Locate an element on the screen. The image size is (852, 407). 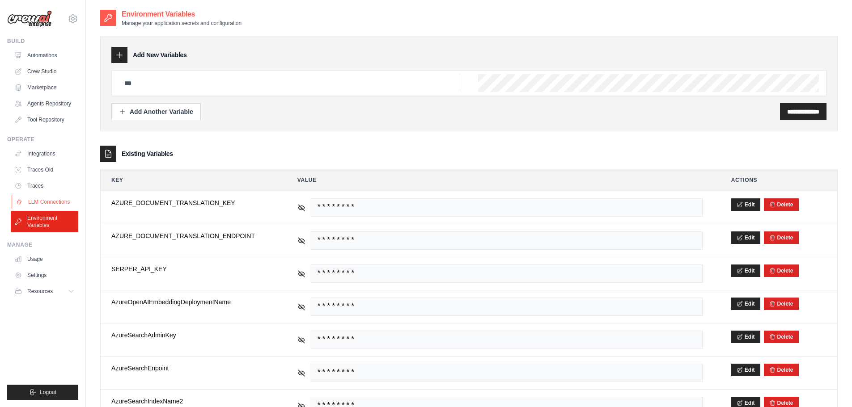
a: LLM Connections is located at coordinates (45, 202).